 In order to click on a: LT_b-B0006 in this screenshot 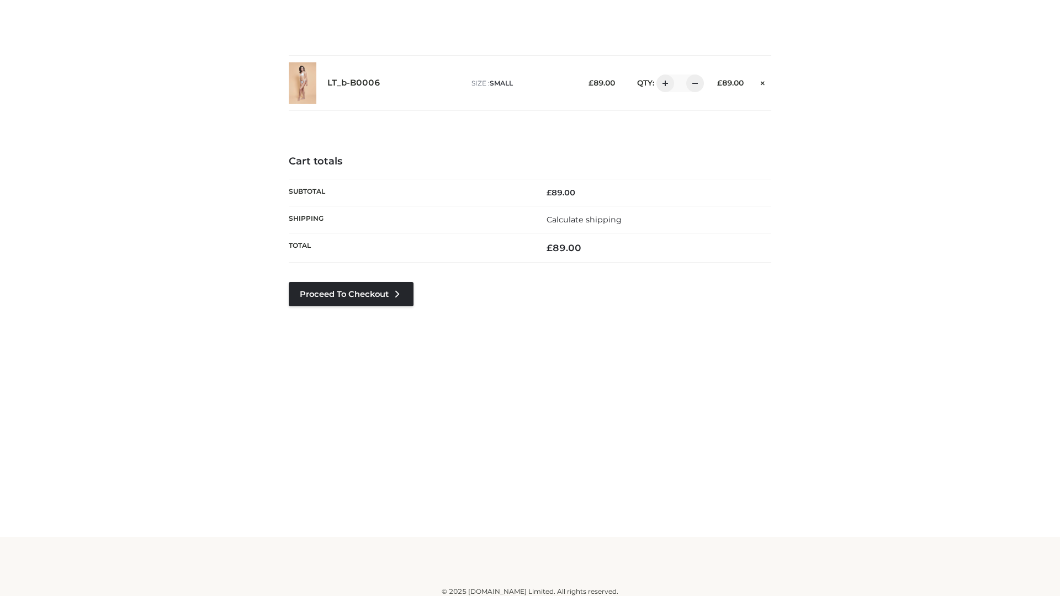, I will do `click(354, 83)`.